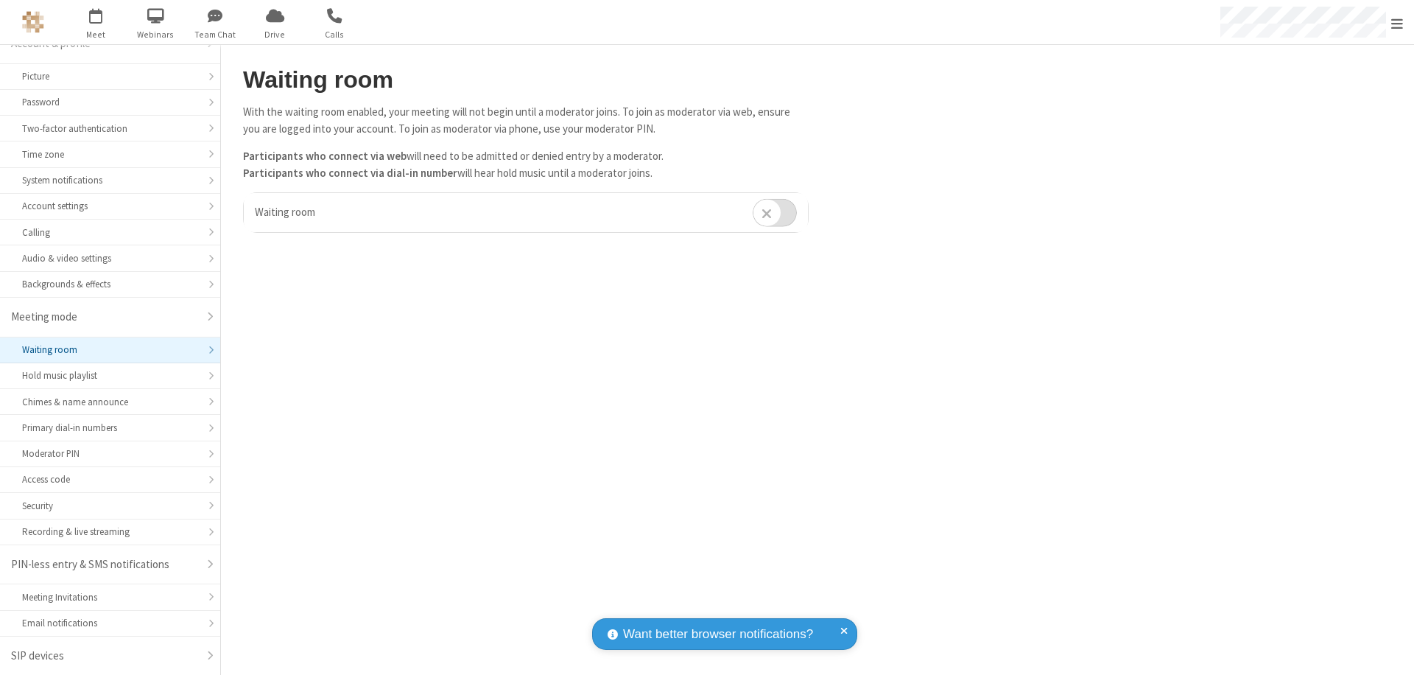 The height and width of the screenshot is (675, 1414). What do you see at coordinates (215, 35) in the screenshot?
I see `span: Team Chat` at bounding box center [215, 35].